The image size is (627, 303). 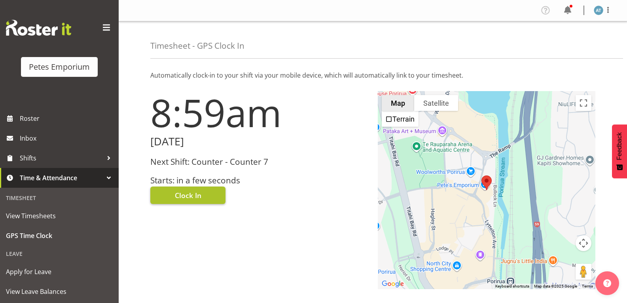 I want to click on h3: Next Shift: Counter - Counter 7, so click(x=259, y=161).